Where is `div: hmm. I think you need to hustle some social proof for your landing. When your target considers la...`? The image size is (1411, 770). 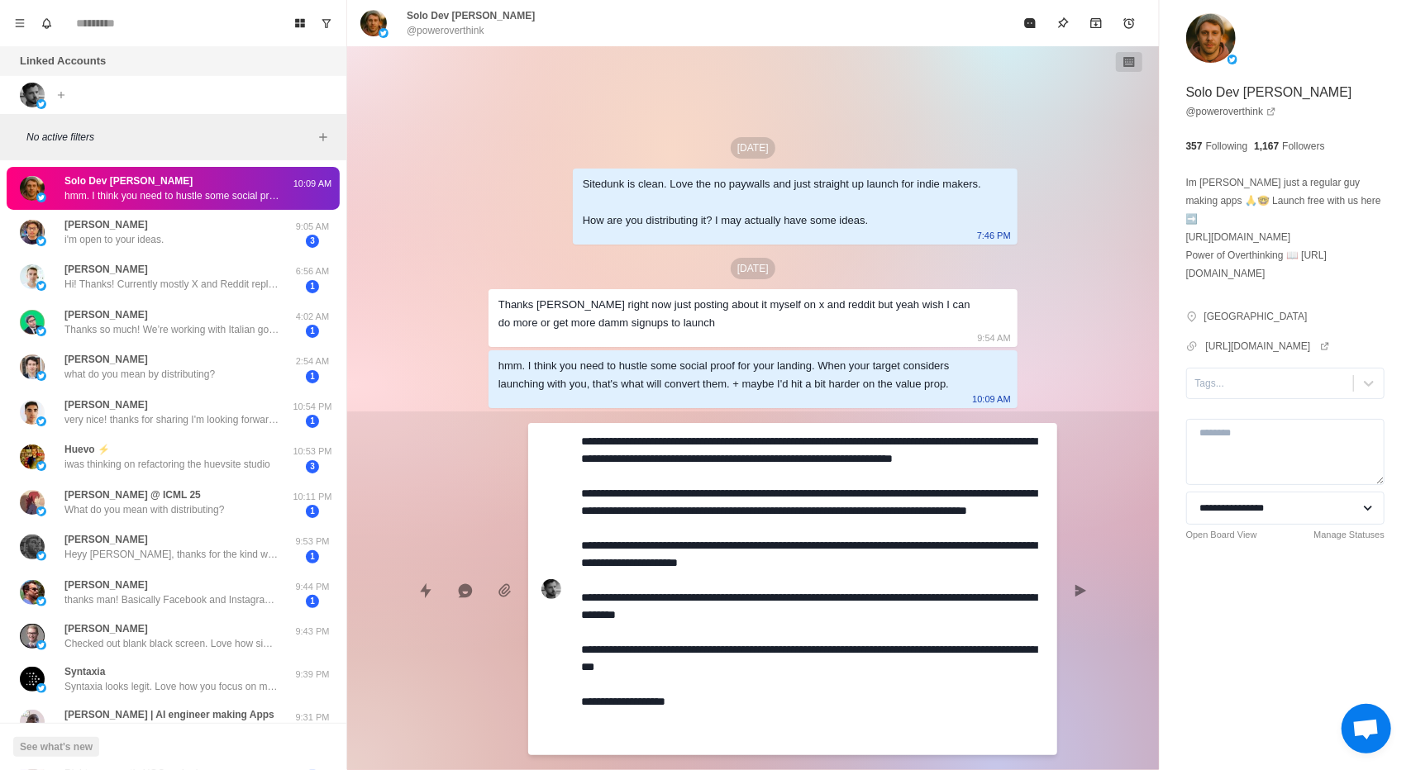
div: hmm. I think you need to hustle some social proof for your landing. When your target considers la... is located at coordinates (740, 375).